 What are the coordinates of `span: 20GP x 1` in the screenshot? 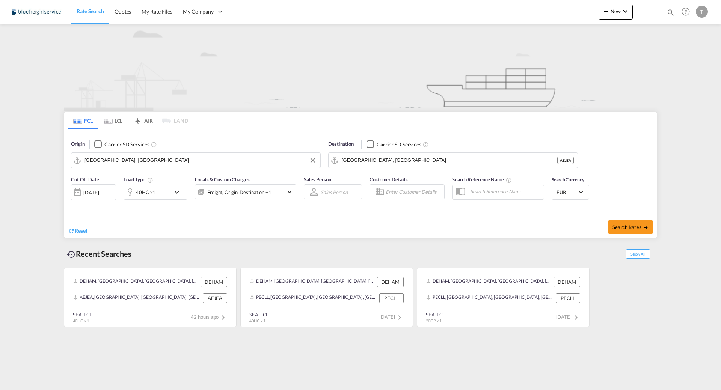 It's located at (434, 321).